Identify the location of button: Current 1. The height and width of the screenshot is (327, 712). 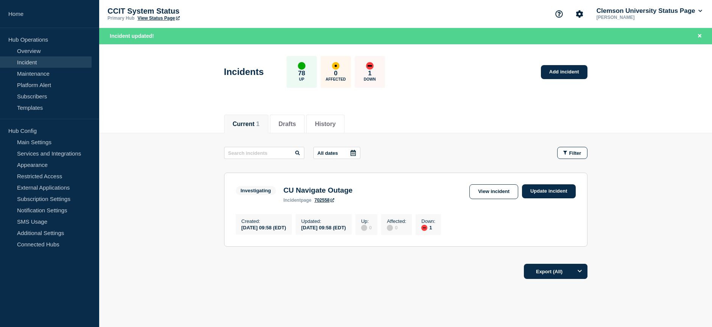
(246, 124).